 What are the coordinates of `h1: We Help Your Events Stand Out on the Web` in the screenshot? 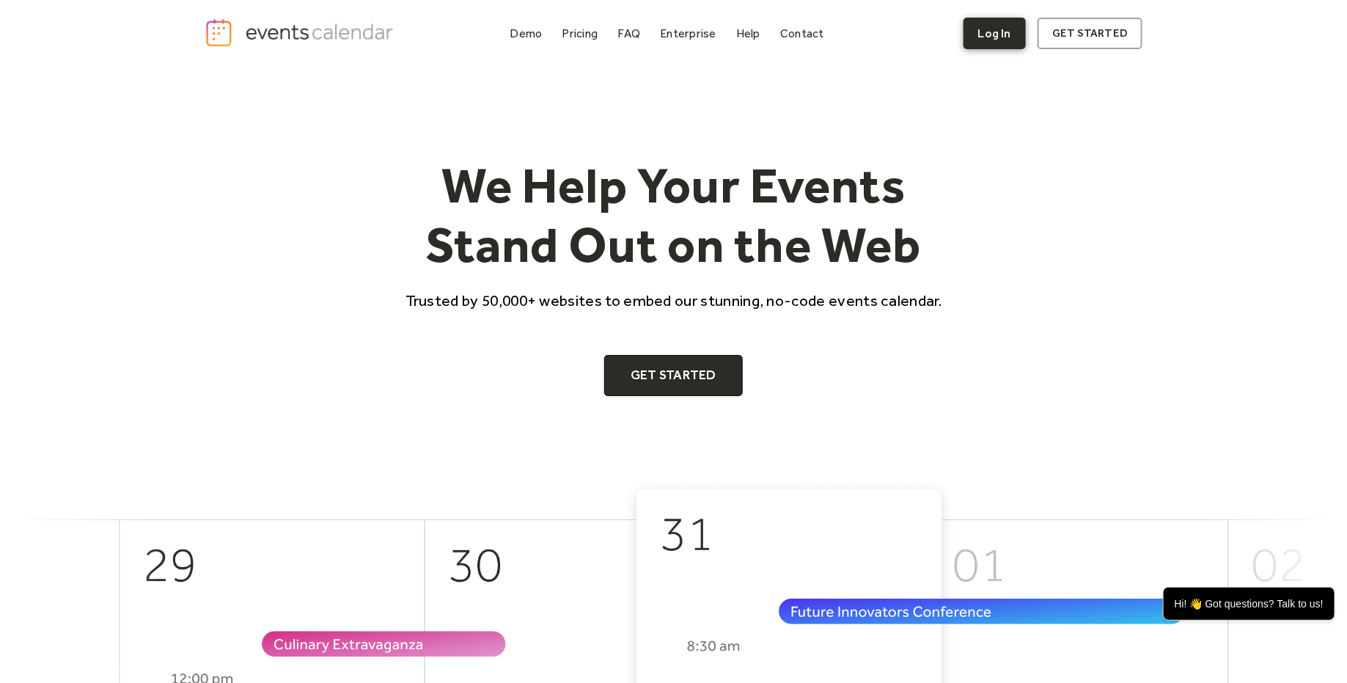 It's located at (674, 215).